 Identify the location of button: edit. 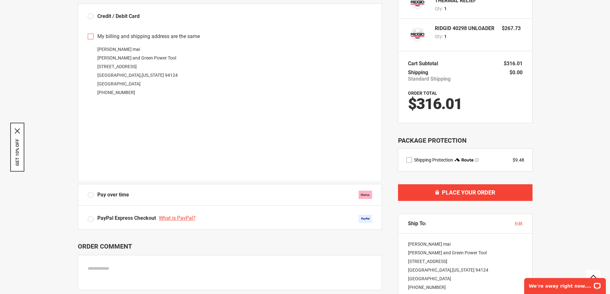
(518, 224).